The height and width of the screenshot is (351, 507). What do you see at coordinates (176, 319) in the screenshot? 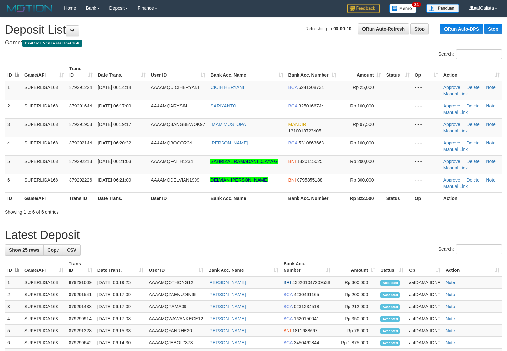
I see `td: AAAAMQWAWANKECE12` at bounding box center [176, 319].